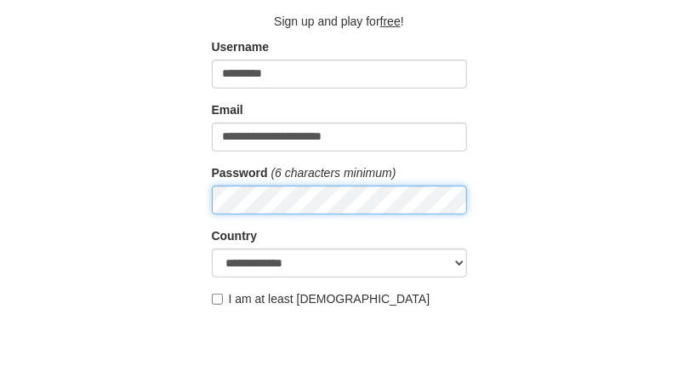 Image resolution: width=678 pixels, height=372 pixels. I want to click on label: Email, so click(227, 110).